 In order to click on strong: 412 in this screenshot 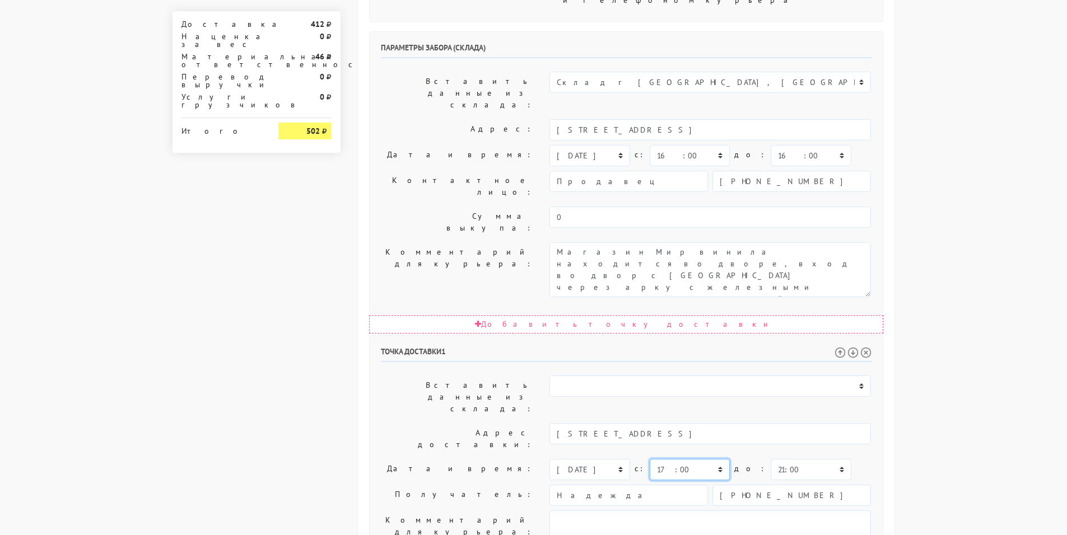, I will do `click(318, 24)`.